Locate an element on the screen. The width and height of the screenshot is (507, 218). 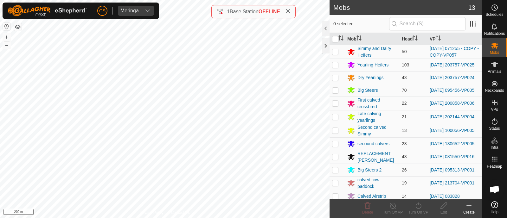
th: Mob is located at coordinates (372, 39).